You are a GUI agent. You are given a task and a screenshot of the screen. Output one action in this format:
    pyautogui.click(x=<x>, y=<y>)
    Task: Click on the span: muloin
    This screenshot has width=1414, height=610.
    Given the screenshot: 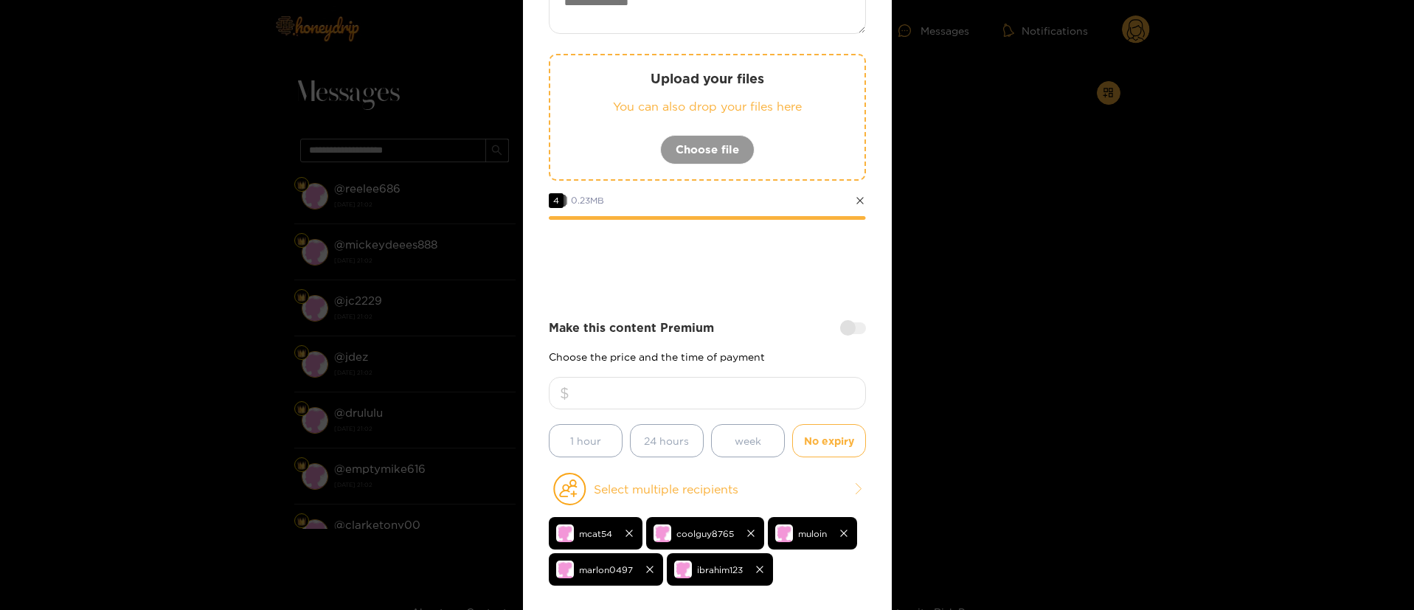 What is the action you would take?
    pyautogui.click(x=812, y=533)
    